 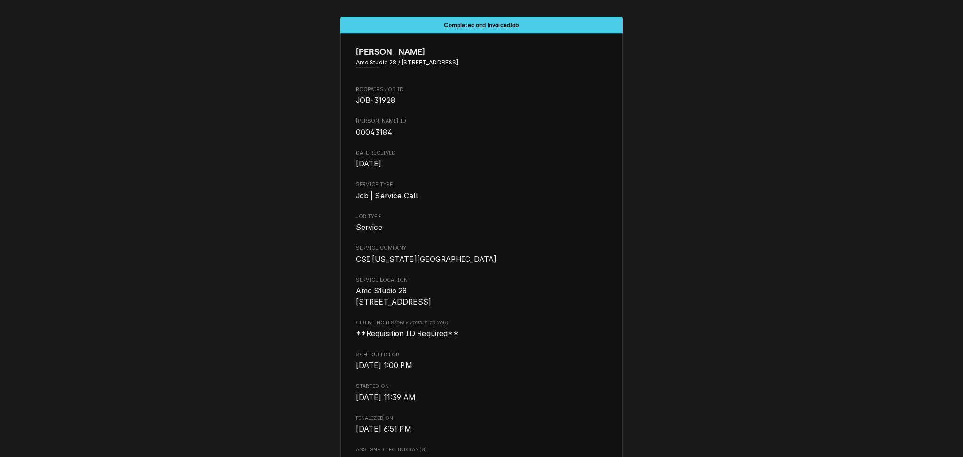 I want to click on div: Status, so click(x=482, y=25).